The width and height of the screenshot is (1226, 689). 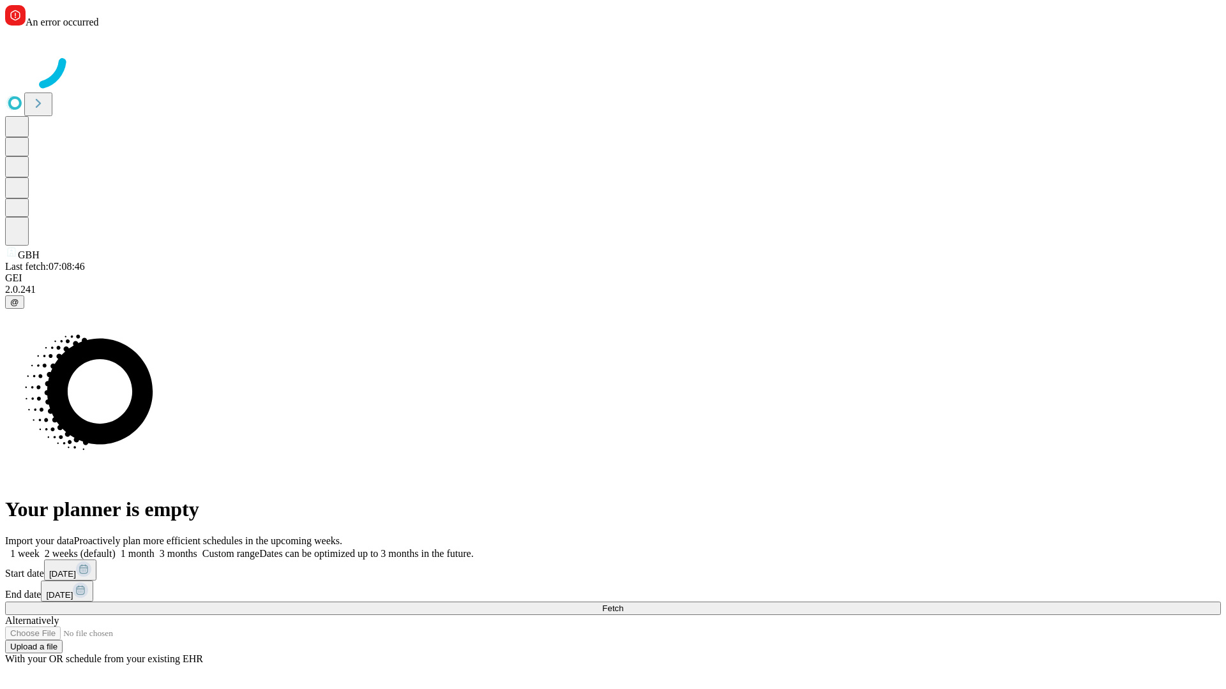 I want to click on span: GBH, so click(x=29, y=255).